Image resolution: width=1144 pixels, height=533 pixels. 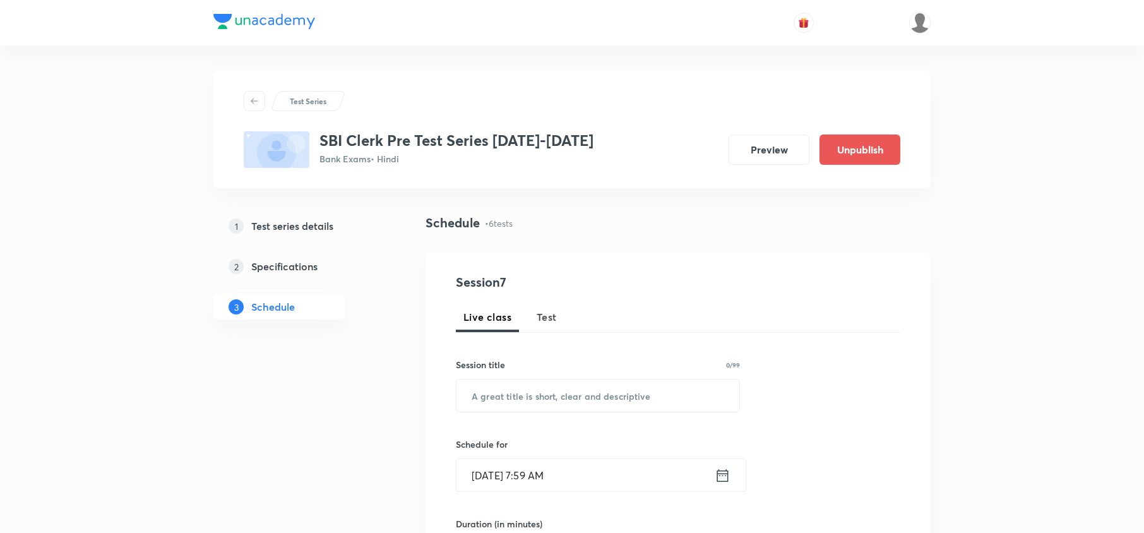 I want to click on button: Preview, so click(x=769, y=150).